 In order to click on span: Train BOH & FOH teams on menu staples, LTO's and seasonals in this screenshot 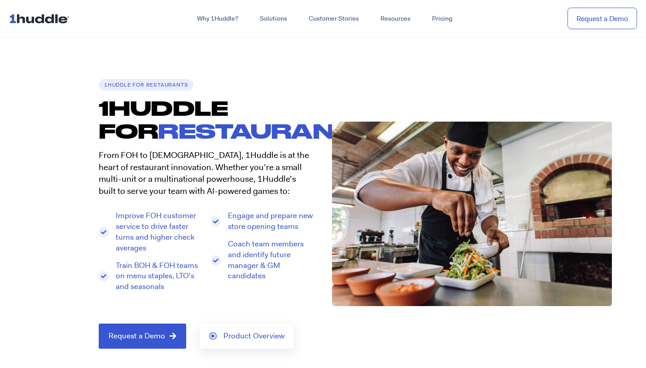, I will do `click(158, 276)`.